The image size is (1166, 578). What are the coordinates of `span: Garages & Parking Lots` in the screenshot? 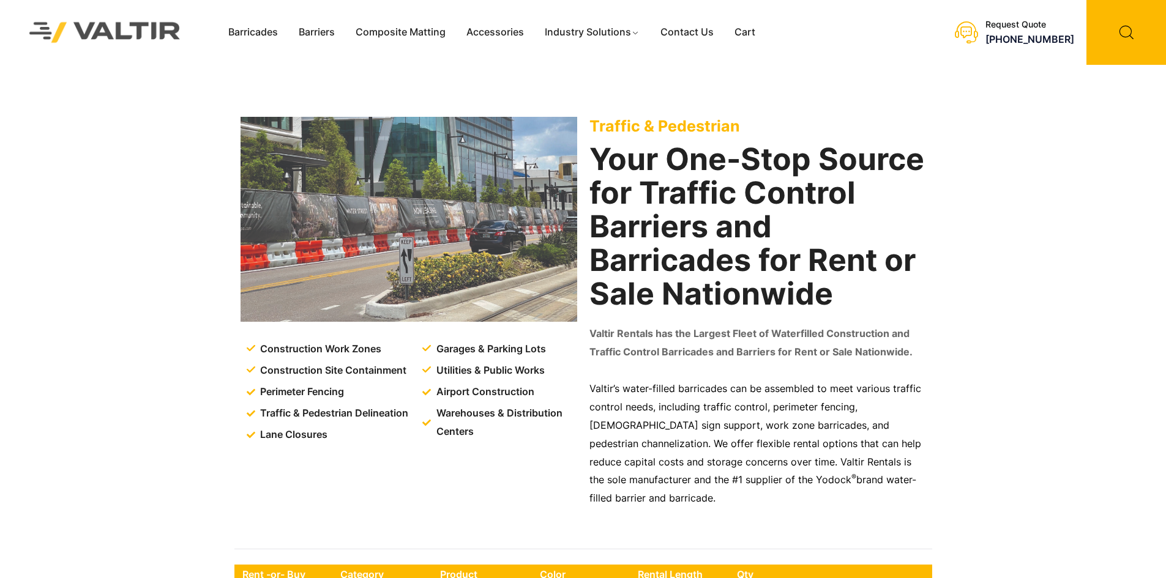 It's located at (490, 349).